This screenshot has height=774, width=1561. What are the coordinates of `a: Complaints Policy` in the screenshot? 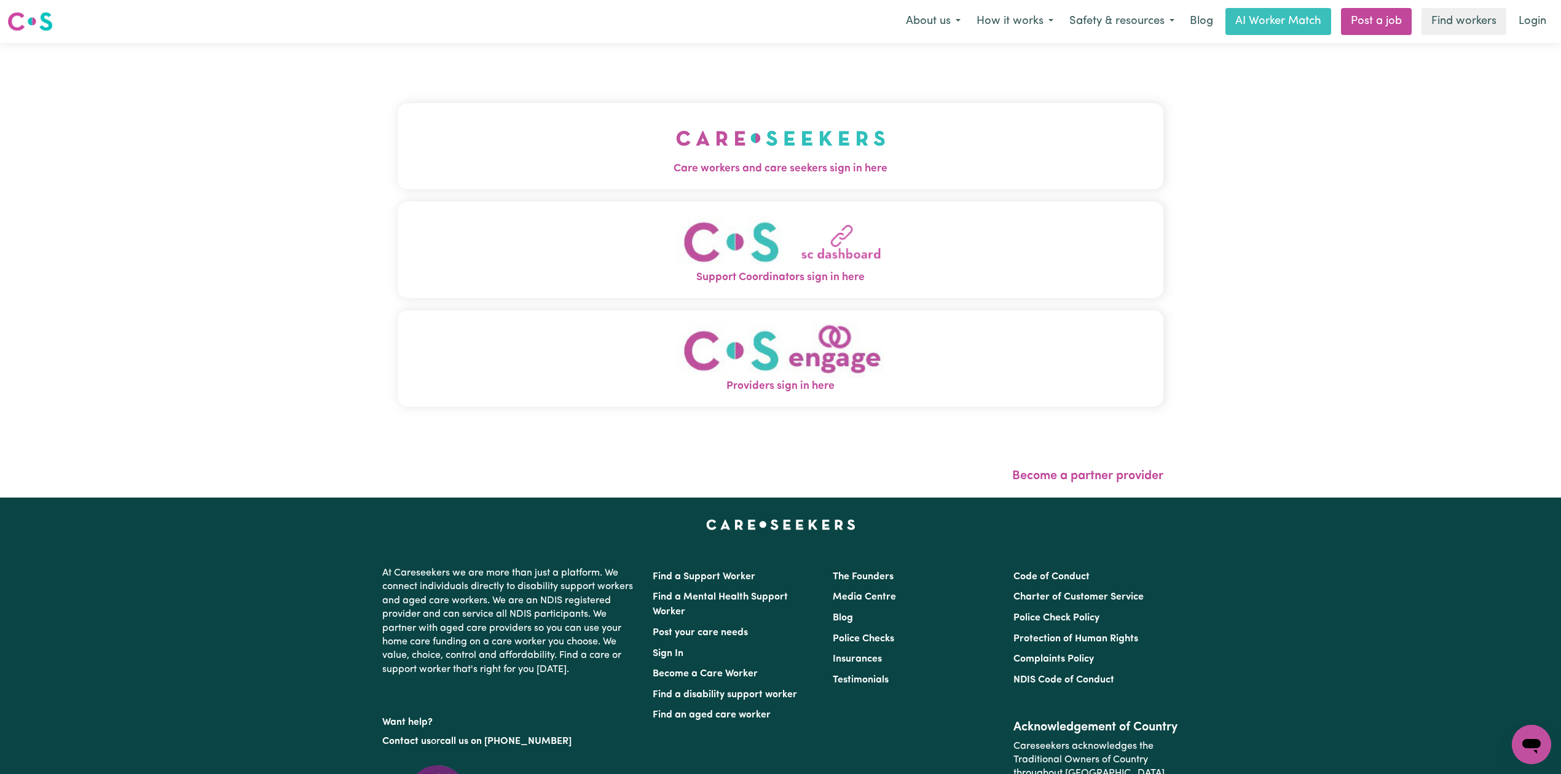 It's located at (1053, 659).